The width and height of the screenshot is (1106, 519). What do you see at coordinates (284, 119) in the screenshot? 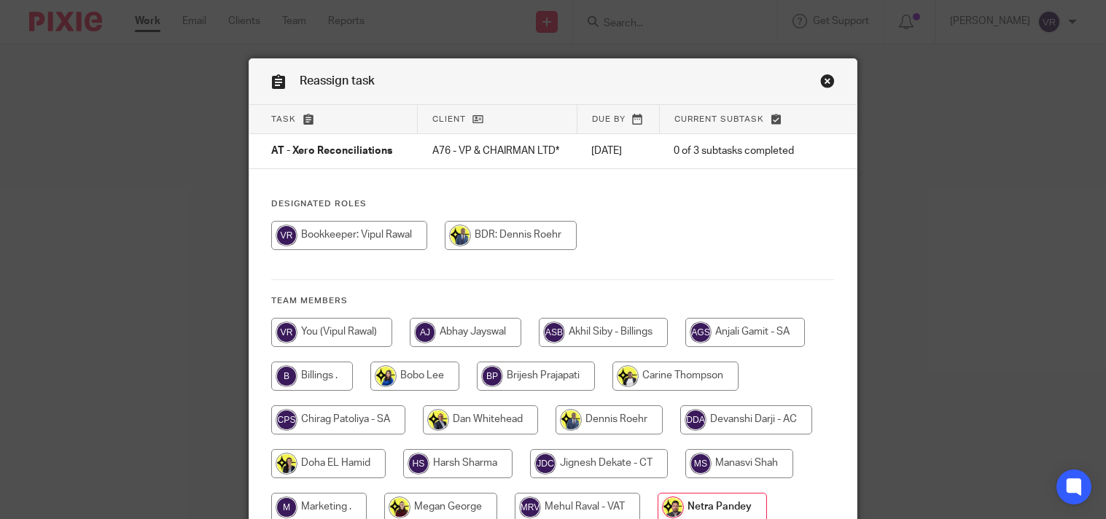
I see `span: Task` at bounding box center [284, 119].